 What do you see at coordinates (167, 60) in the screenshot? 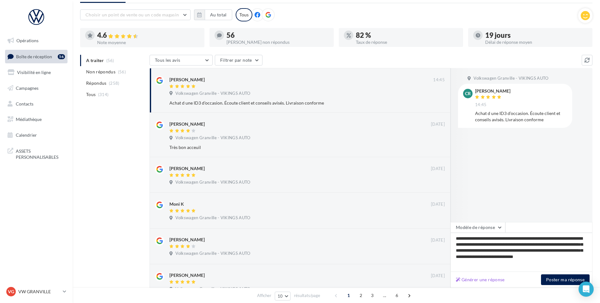
I see `span: Tous les avis` at bounding box center [167, 60].